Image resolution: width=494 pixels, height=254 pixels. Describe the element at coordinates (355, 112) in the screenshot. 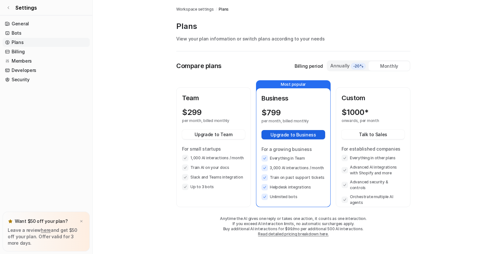

I see `p: $ 1000*` at that location.